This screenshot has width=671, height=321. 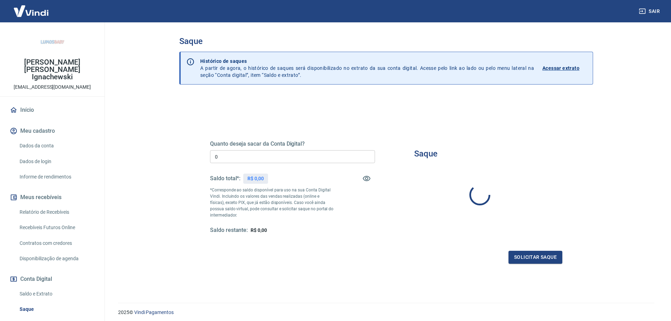 I want to click on a: Contratos com credores, so click(x=56, y=243).